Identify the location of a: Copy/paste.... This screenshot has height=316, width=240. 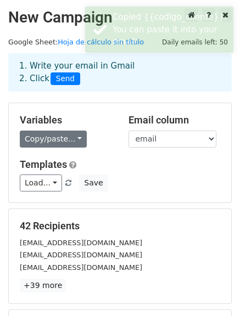
(53, 139).